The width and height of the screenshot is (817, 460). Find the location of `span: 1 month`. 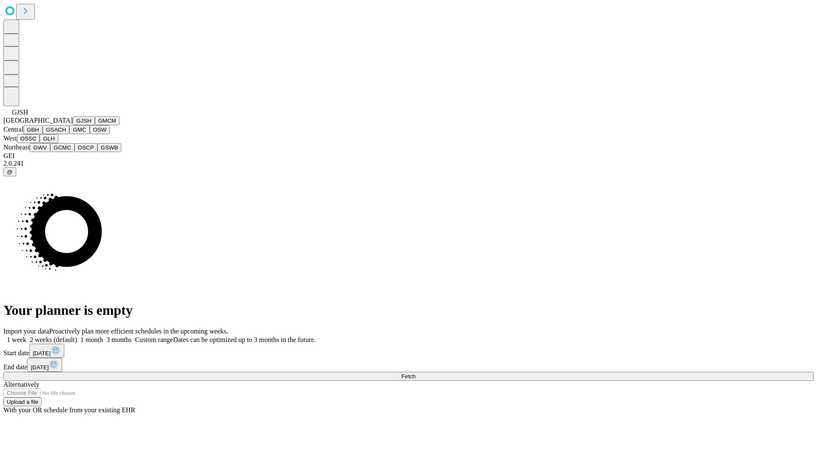

span: 1 month is located at coordinates (91, 339).